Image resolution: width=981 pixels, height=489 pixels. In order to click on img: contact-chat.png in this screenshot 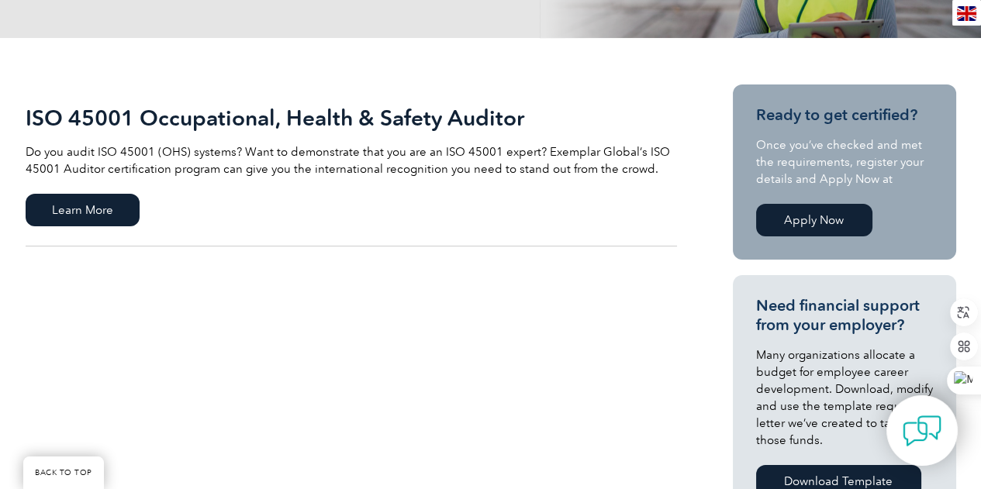, I will do `click(922, 431)`.